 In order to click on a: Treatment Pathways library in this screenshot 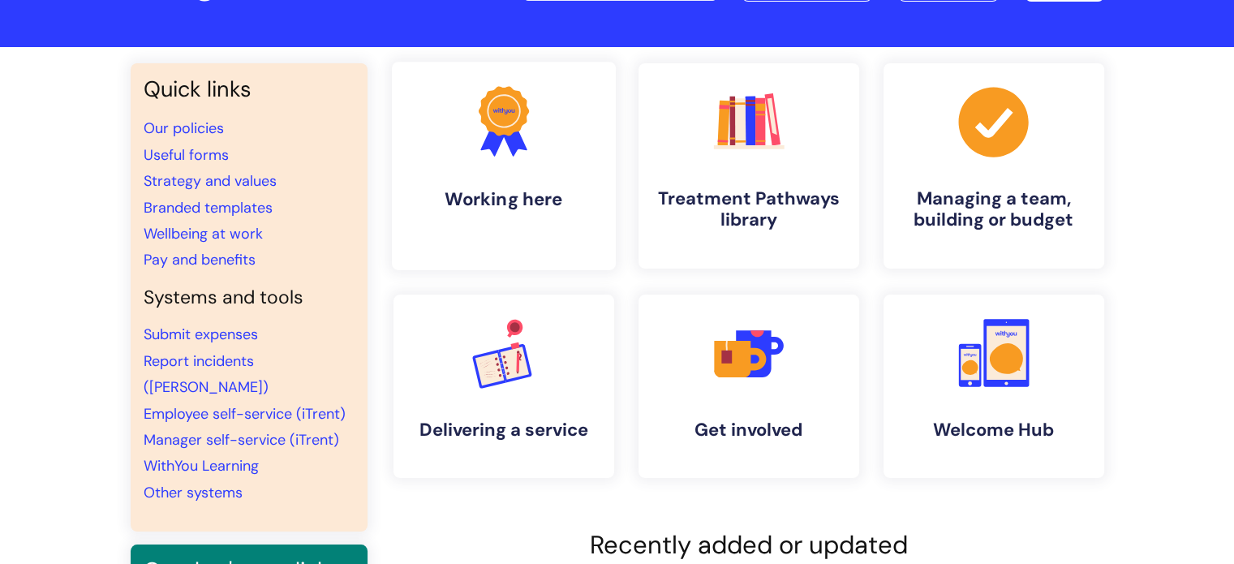, I will do `click(749, 166)`.